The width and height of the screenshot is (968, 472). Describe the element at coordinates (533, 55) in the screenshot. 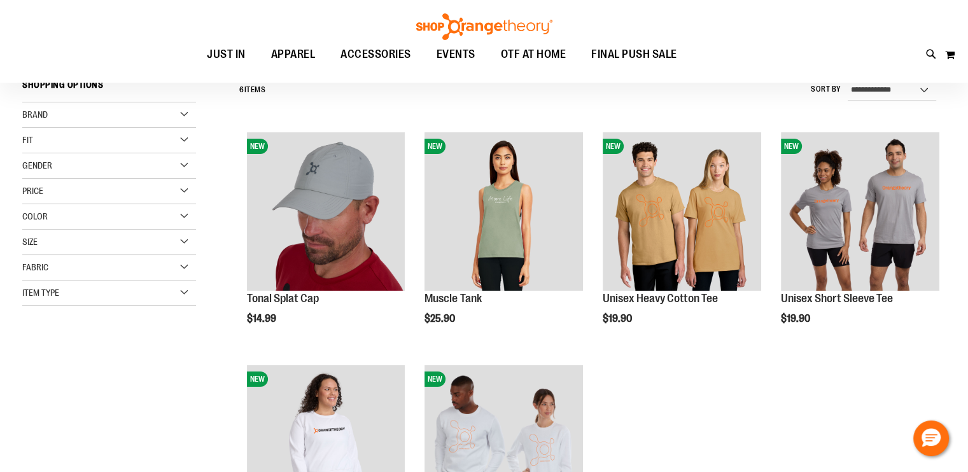

I see `a: OTF AT HOME` at that location.